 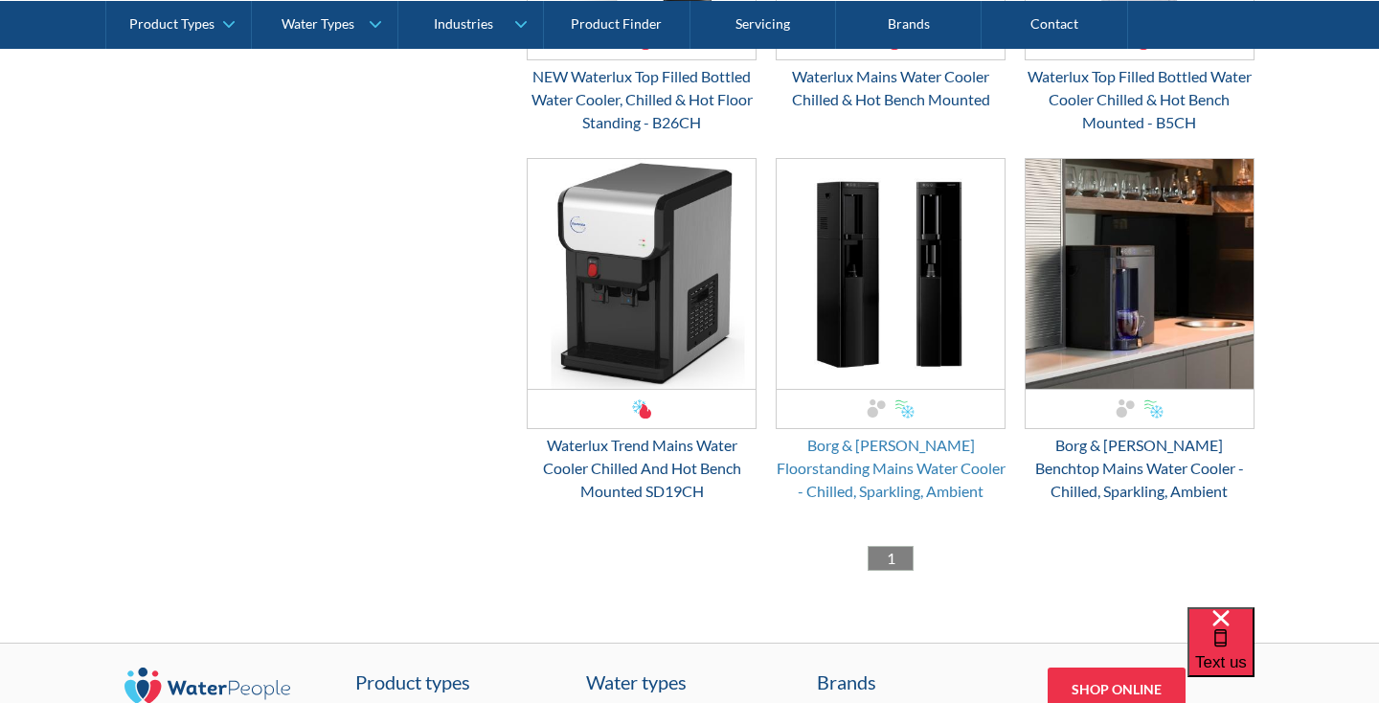 What do you see at coordinates (1140, 100) in the screenshot?
I see `div: Waterlux Top Filled Bottled Water Cooler Chilled & Hot Bench Mounted - B5CH` at bounding box center [1140, 100].